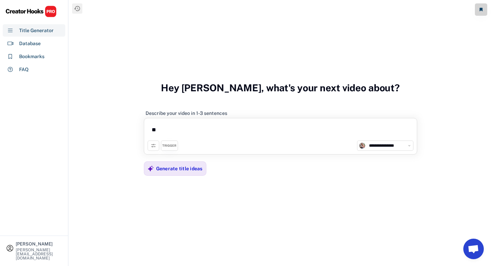  Describe the element at coordinates (186, 113) in the screenshot. I see `div: Describe your video in 1-3 sentences` at that location.